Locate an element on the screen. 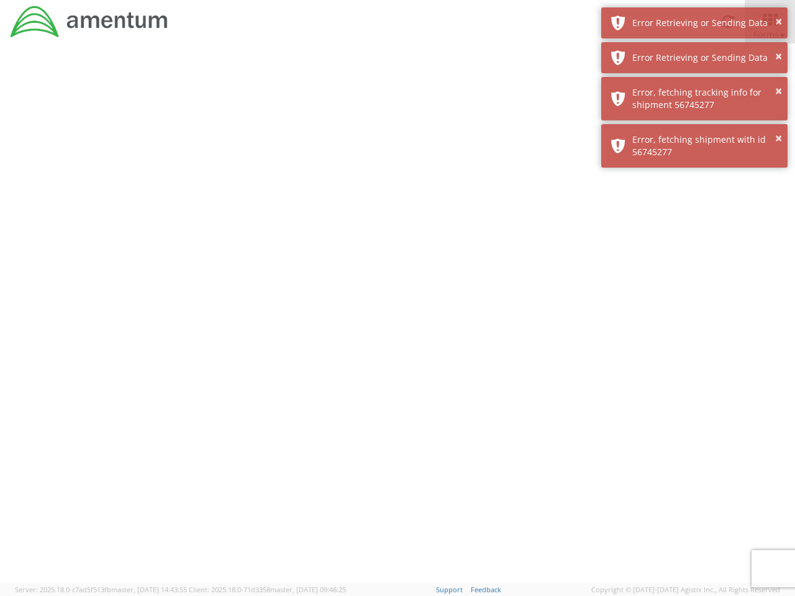  div: Error, fetching shipment with id 56745277 is located at coordinates (705, 146).